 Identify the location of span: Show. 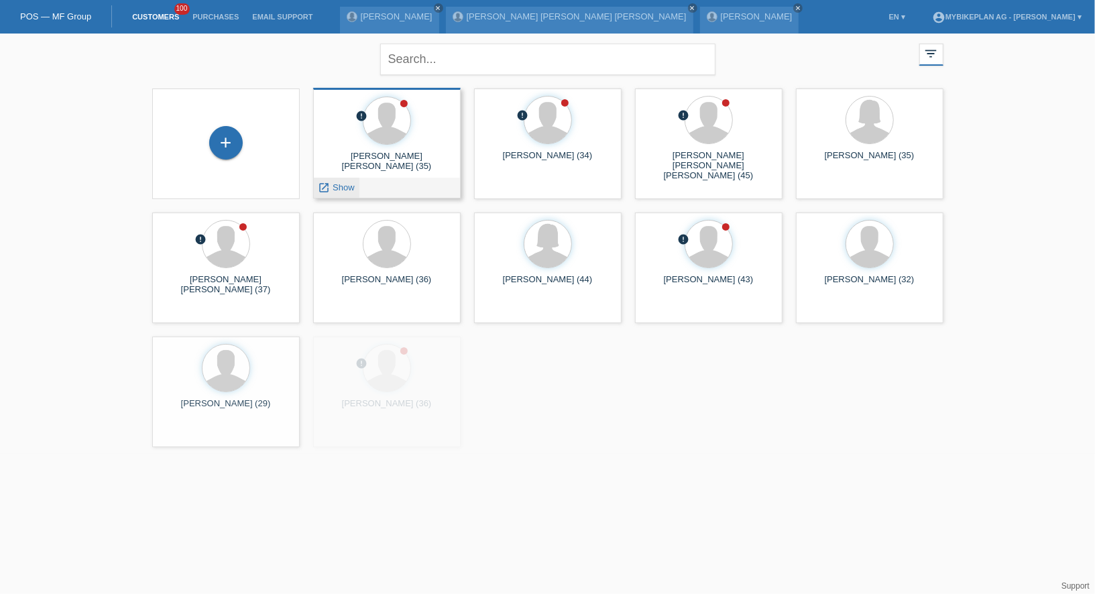
(343, 187).